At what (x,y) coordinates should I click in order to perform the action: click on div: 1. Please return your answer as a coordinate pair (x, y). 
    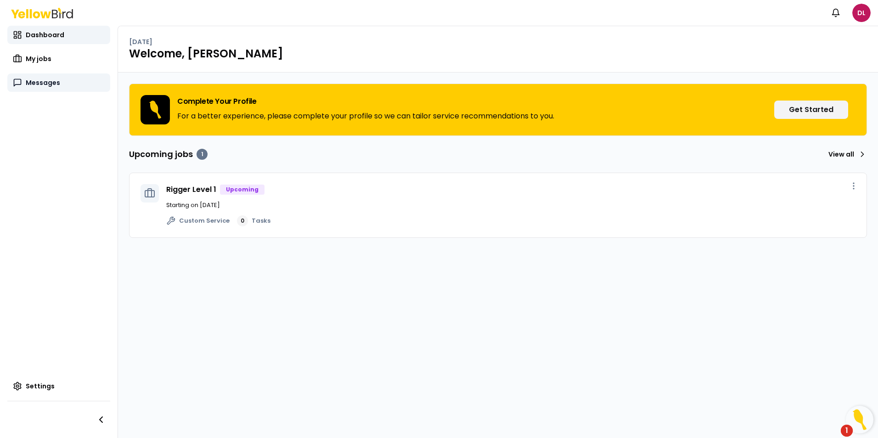
    Looking at the image, I should click on (202, 154).